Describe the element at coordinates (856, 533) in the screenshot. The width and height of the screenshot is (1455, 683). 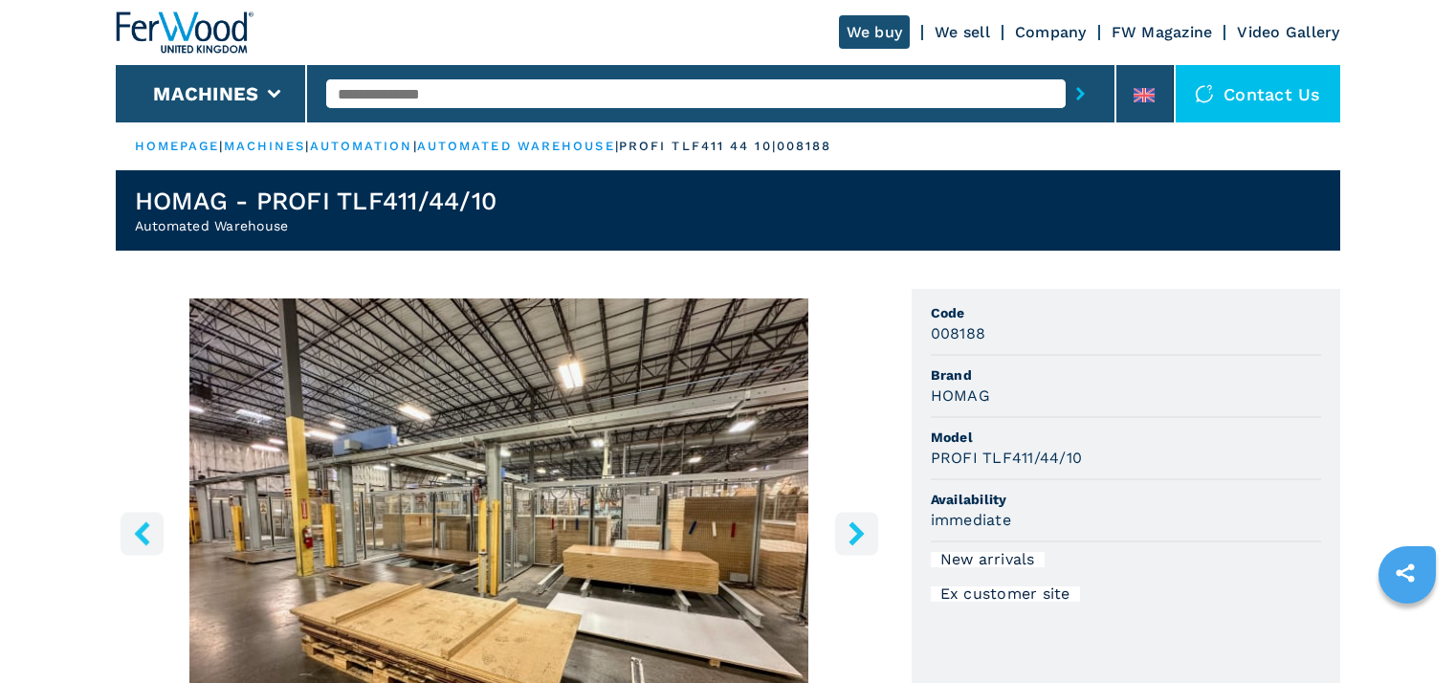
I see `button: right-button` at that location.